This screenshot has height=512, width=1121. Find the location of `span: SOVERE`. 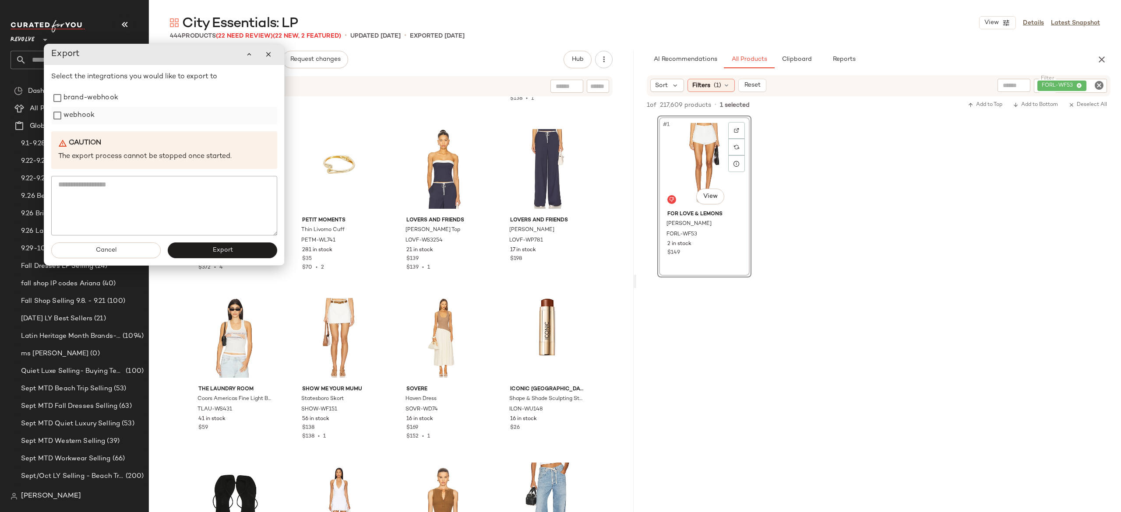

span: SOVERE is located at coordinates (443, 390).